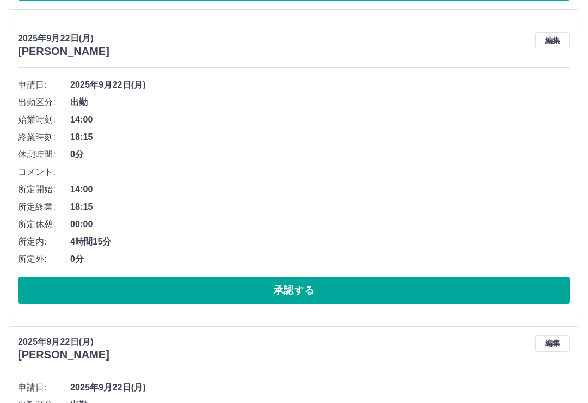  What do you see at coordinates (320, 102) in the screenshot?
I see `span: 出勤` at bounding box center [320, 102].